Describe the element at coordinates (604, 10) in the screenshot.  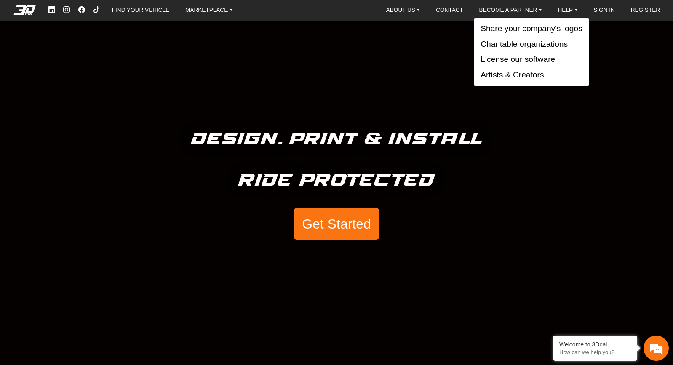
I see `a: SIGN IN` at that location.